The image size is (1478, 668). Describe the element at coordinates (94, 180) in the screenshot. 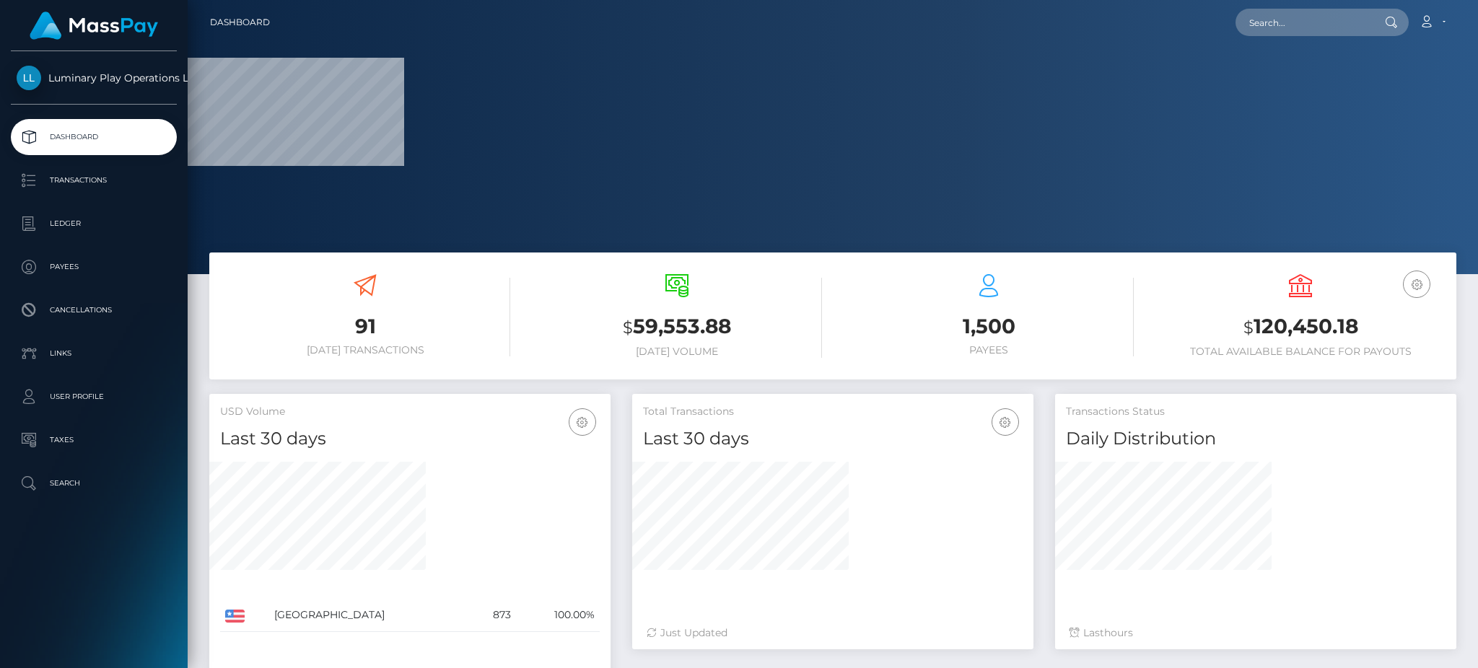

I see `a: Transactions` at that location.